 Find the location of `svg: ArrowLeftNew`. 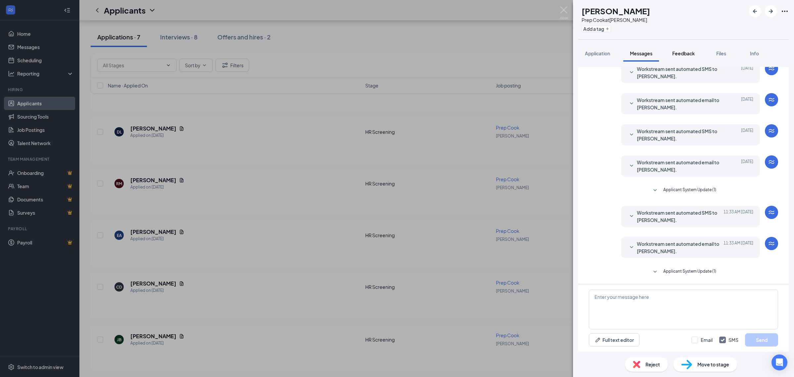

svg: ArrowLeftNew is located at coordinates (755, 11).